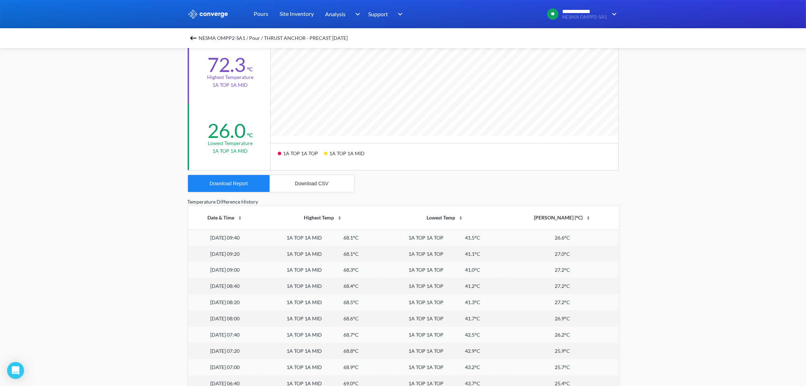  I want to click on img: backspace.svg, so click(193, 38).